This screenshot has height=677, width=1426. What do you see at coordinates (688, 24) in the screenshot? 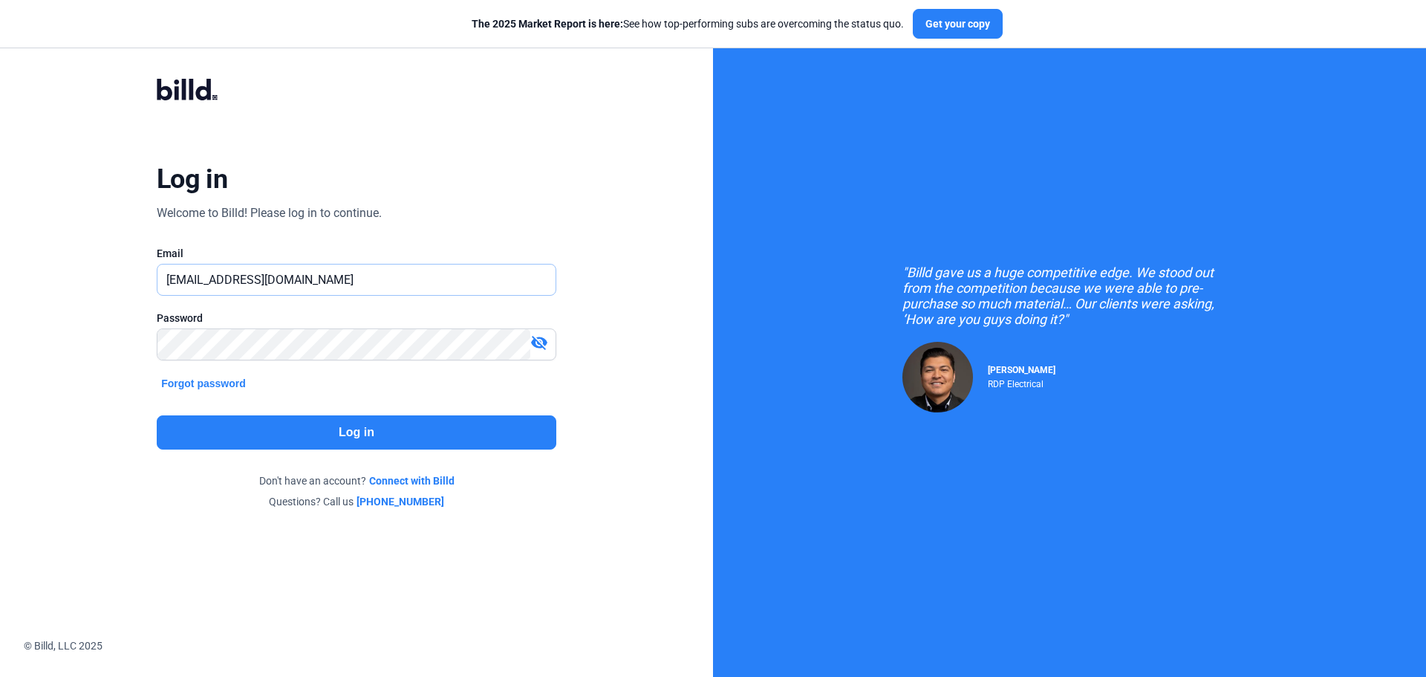
I see `div: See how top-performing subs are overcoming the status quo.` at bounding box center [688, 24].